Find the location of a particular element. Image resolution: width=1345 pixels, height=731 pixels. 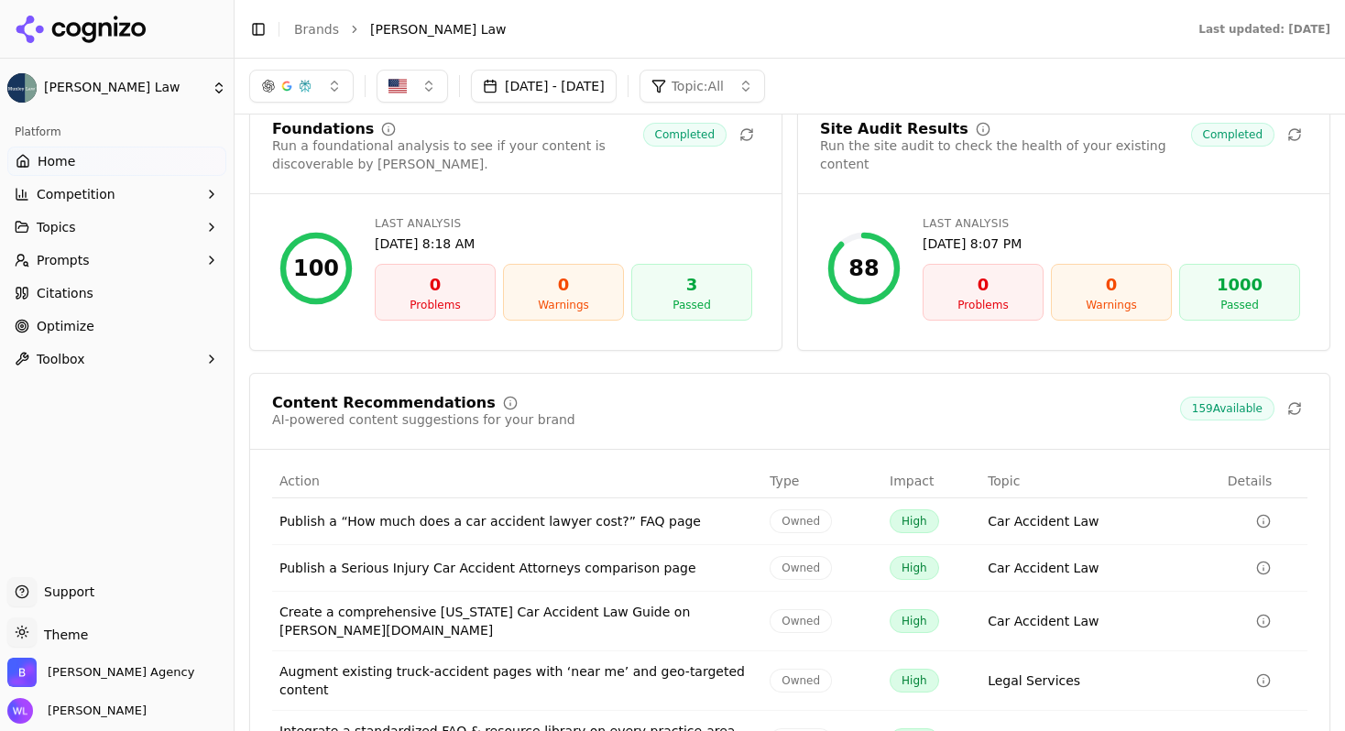

div: Details is located at coordinates (1264, 481).